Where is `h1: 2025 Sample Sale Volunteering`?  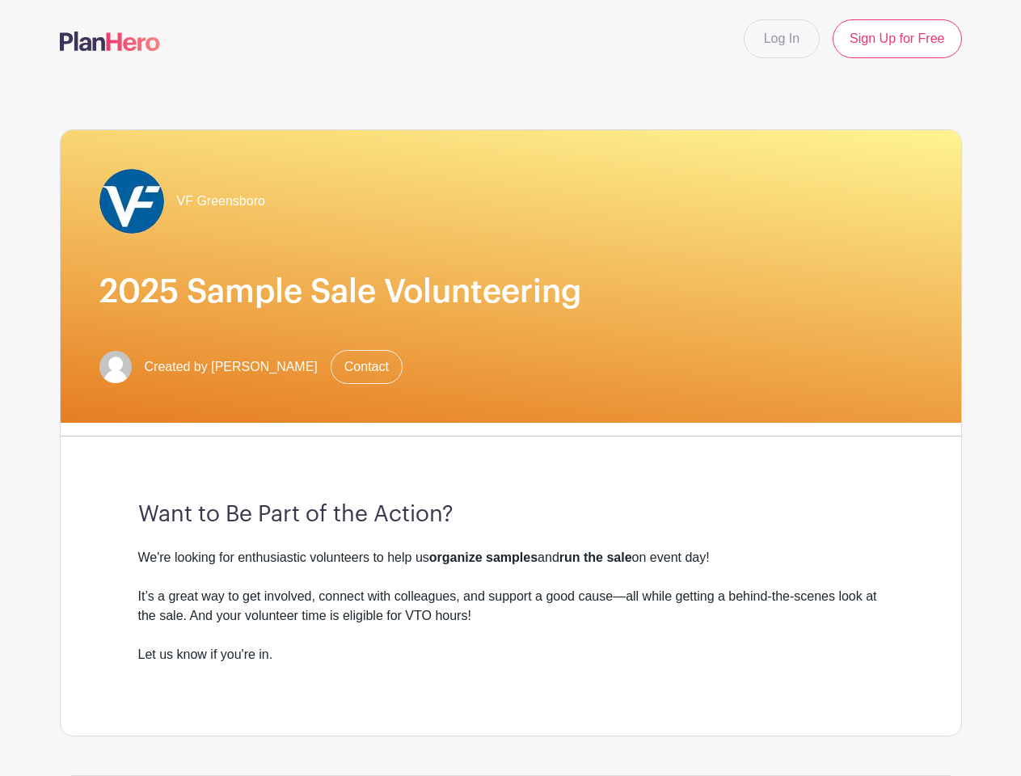 h1: 2025 Sample Sale Volunteering is located at coordinates (511, 292).